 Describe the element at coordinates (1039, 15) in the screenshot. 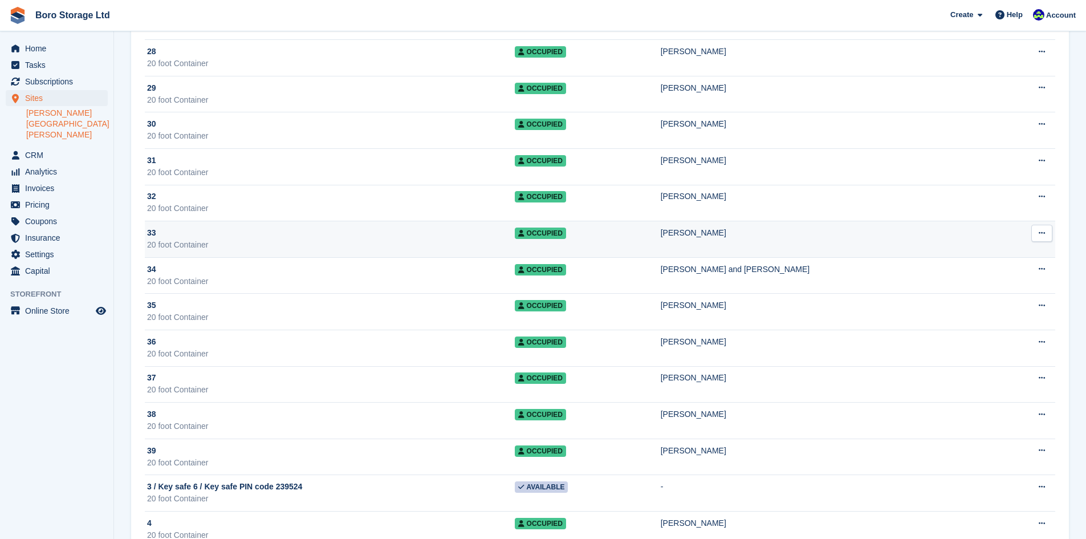

I see `img: Tobie Hillier` at that location.